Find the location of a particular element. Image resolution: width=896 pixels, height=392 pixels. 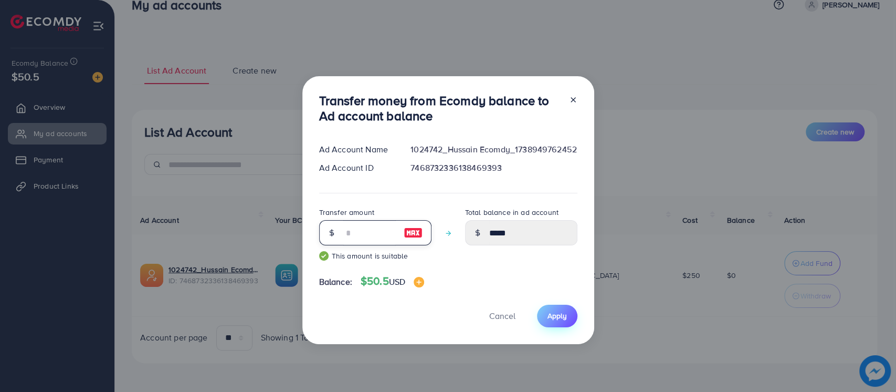

span: Cancel is located at coordinates (502, 315).